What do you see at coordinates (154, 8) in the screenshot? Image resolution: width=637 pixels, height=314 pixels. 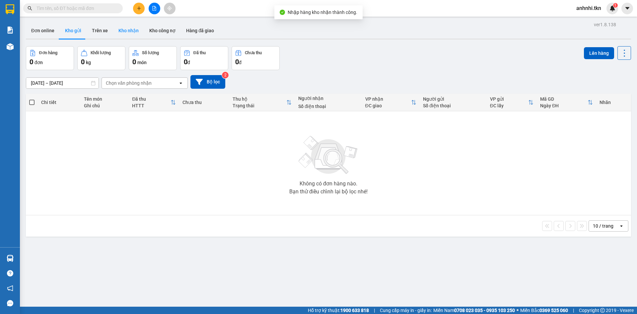 I see `button: file-add` at bounding box center [154, 8].